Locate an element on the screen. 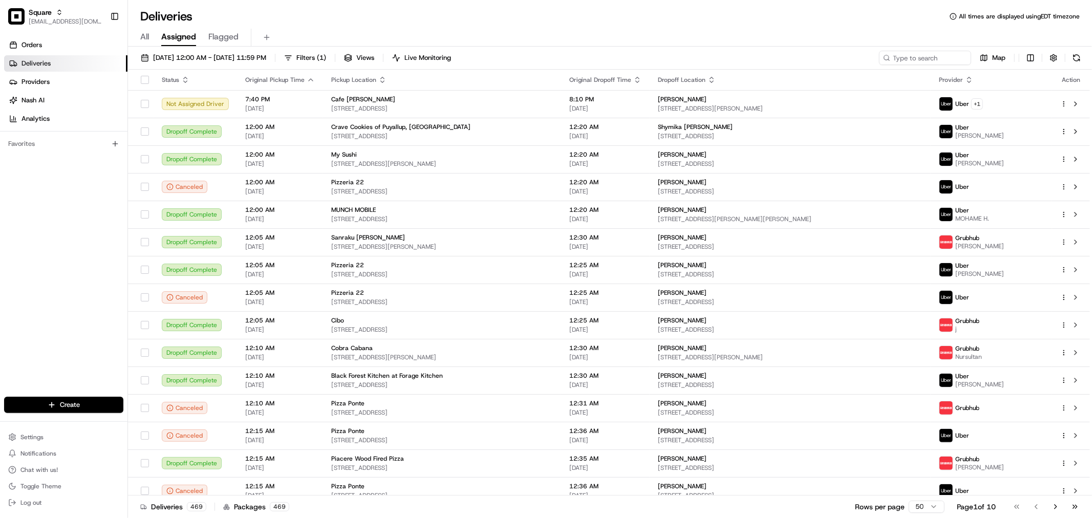 The width and height of the screenshot is (1092, 518). span: Uber is located at coordinates (962, 297).